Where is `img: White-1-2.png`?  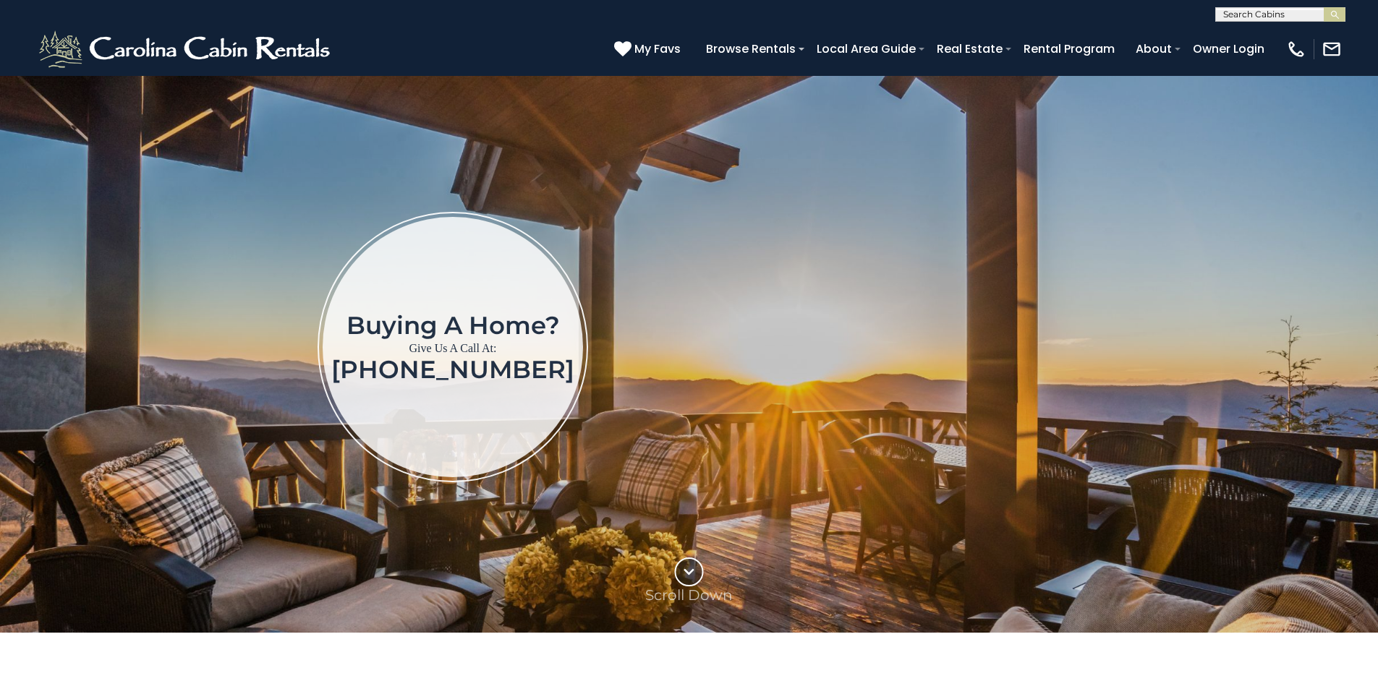 img: White-1-2.png is located at coordinates (186, 49).